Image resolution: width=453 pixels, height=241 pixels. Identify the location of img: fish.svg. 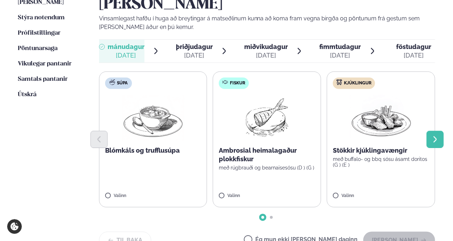
(225, 82).